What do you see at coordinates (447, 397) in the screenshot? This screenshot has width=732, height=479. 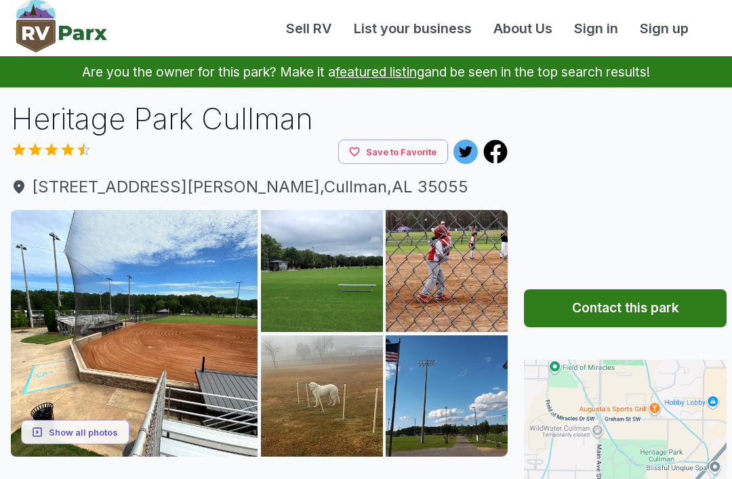 I see `img: AAcXr8rKFLOTIhHu7D-DWA3Di2CUH5voLTzeRaZbhZQ7t20cpk7JzTseGG1oQQoywR_pDpUZ5osZMyk8hiaA3YZLCk1QwHUBL...` at bounding box center [447, 397].